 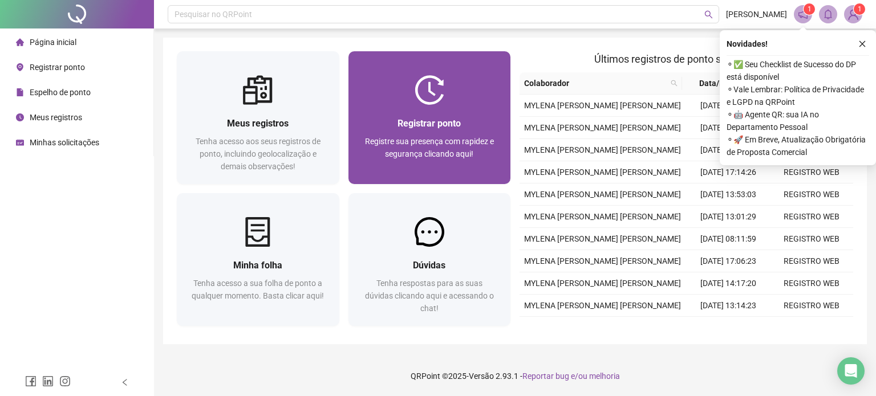 I want to click on span: ⚬ ✅ Seu Checklist de Sucesso do DP está disponível, so click(x=798, y=71).